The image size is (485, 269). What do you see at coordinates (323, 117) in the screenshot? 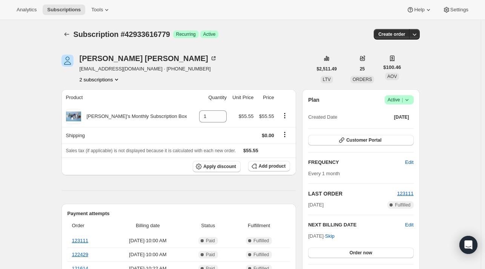
I see `span: Created Date` at bounding box center [323, 117].